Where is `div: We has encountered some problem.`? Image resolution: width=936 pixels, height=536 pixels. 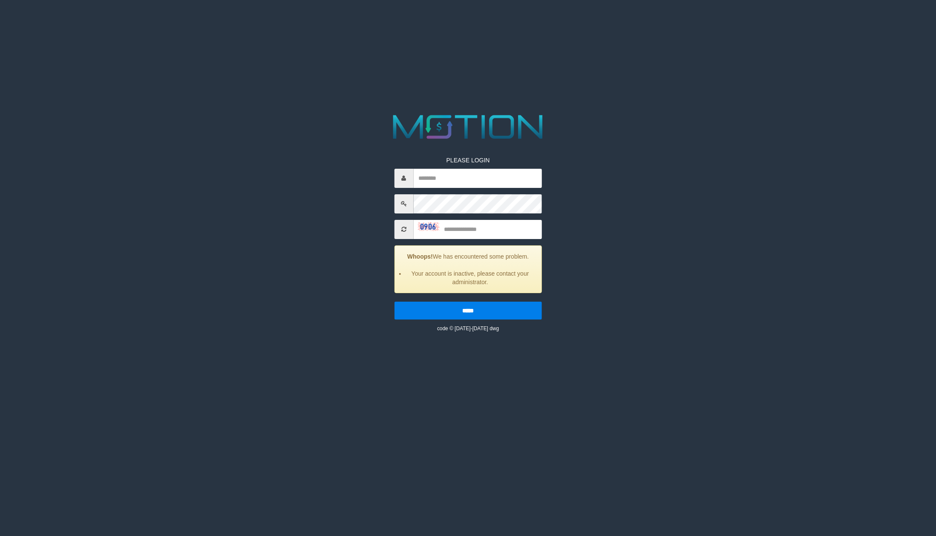
div: We has encountered some problem. is located at coordinates (468, 269).